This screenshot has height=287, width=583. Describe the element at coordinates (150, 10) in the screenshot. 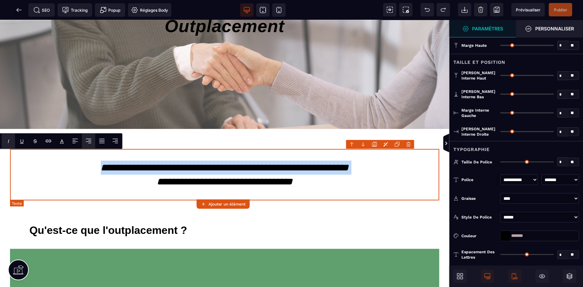

I see `span: Réglages Body` at that location.